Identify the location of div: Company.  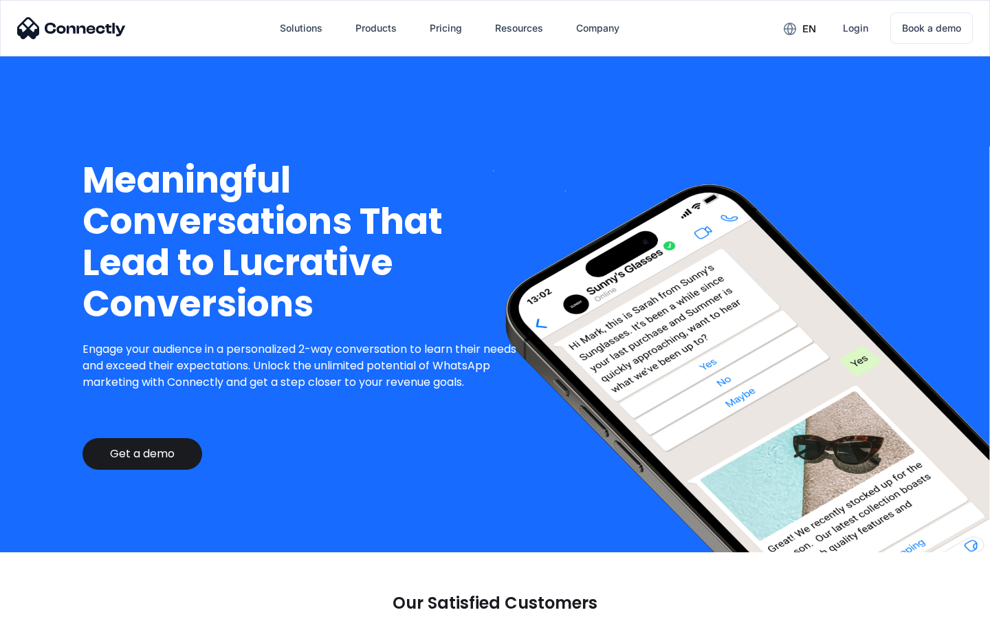
(598, 28).